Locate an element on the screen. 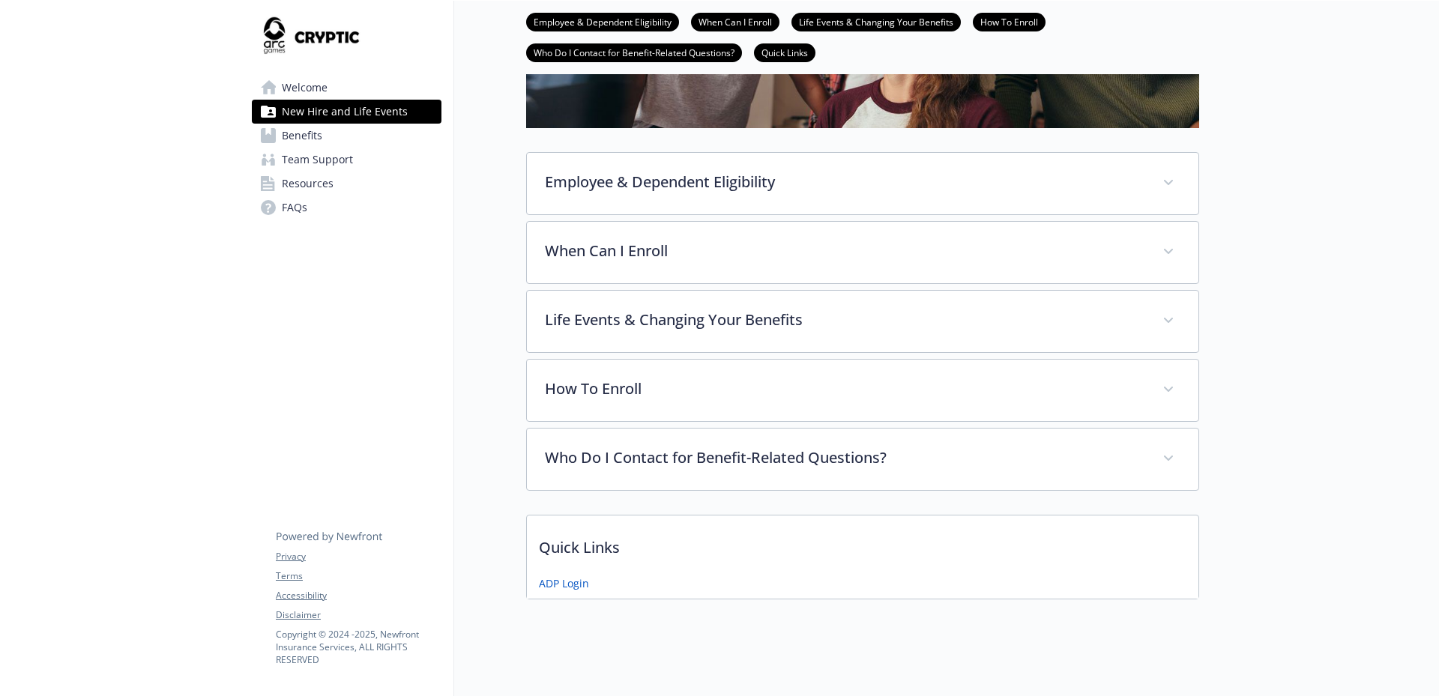  p: Copyright © 2024 - 2025 , Newfront Insurance Services, ALL RIGHTS RESERVED is located at coordinates (358, 647).